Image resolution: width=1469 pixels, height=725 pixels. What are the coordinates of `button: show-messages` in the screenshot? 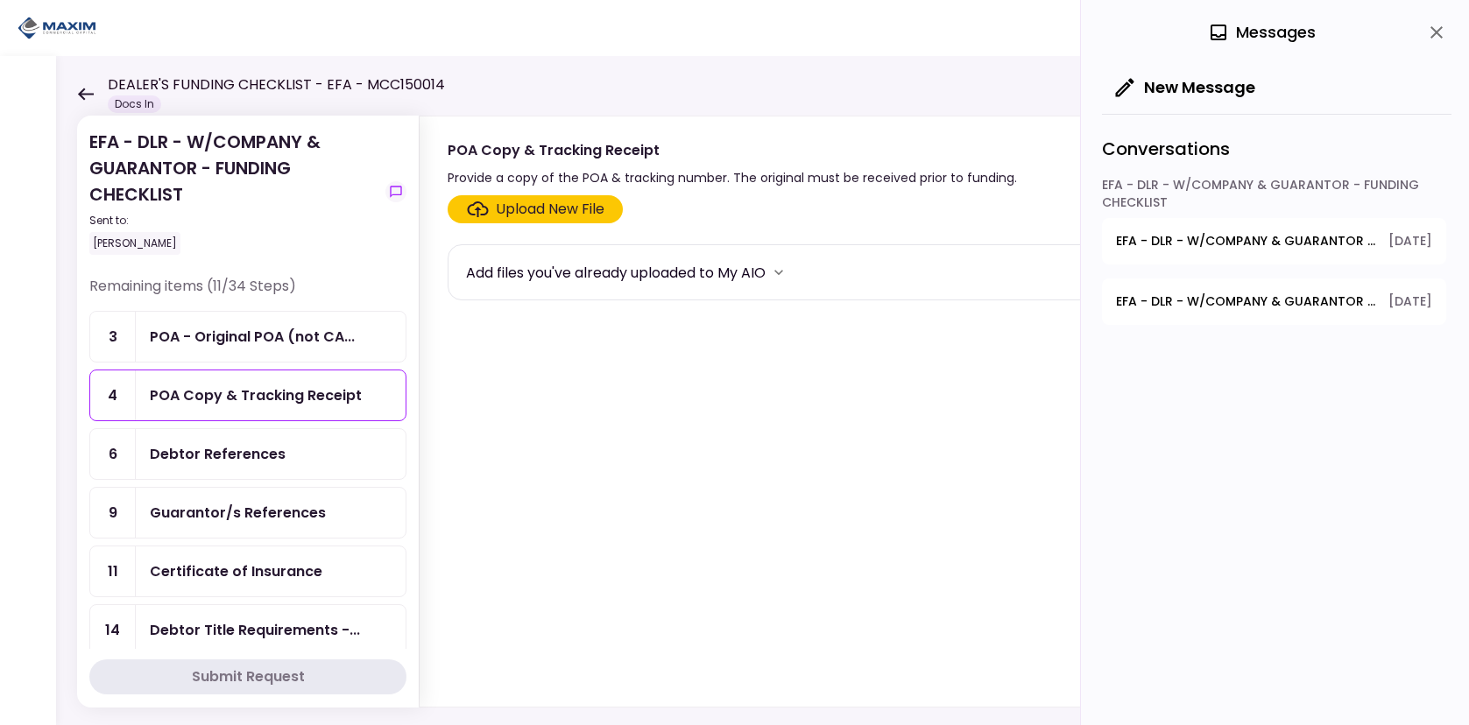 It's located at (396, 192).